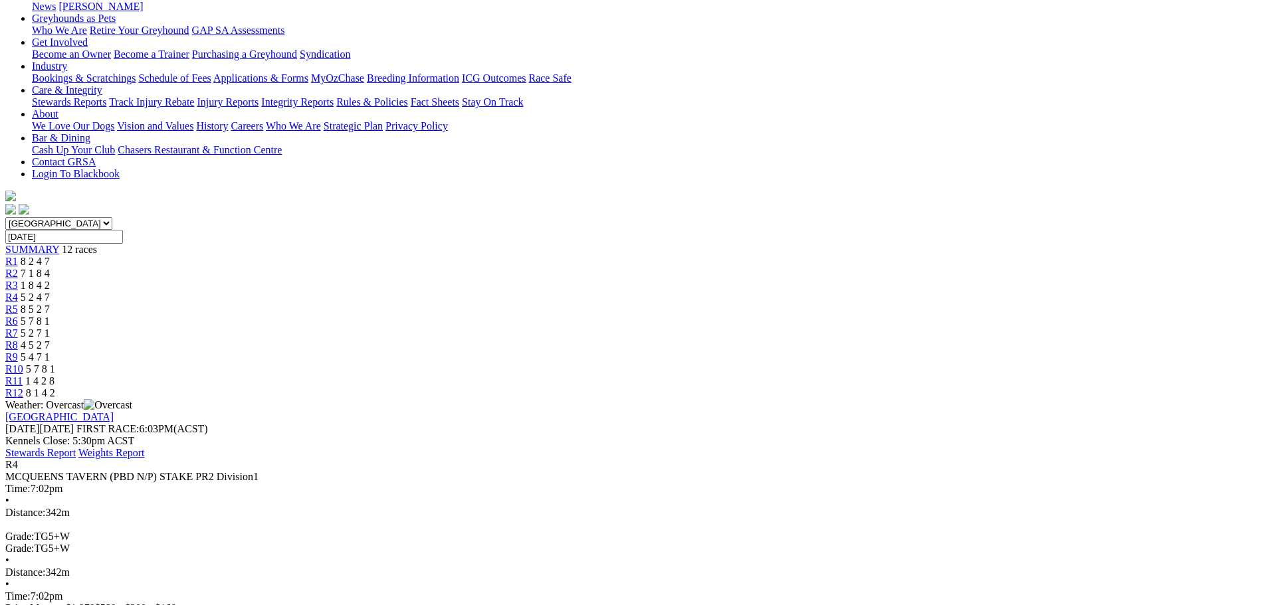  Describe the element at coordinates (260, 78) in the screenshot. I see `a: Applications & Forms` at that location.